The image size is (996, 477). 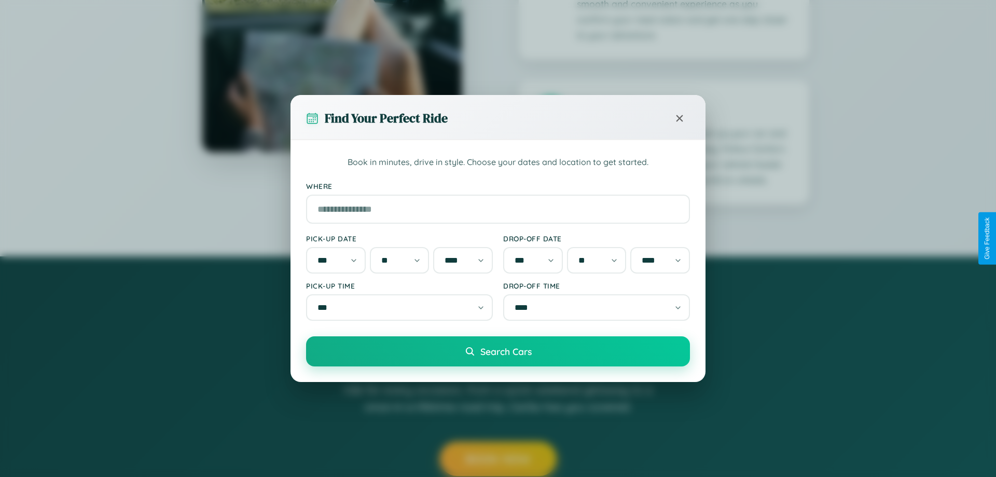 What do you see at coordinates (498, 186) in the screenshot?
I see `label: Where` at bounding box center [498, 186].